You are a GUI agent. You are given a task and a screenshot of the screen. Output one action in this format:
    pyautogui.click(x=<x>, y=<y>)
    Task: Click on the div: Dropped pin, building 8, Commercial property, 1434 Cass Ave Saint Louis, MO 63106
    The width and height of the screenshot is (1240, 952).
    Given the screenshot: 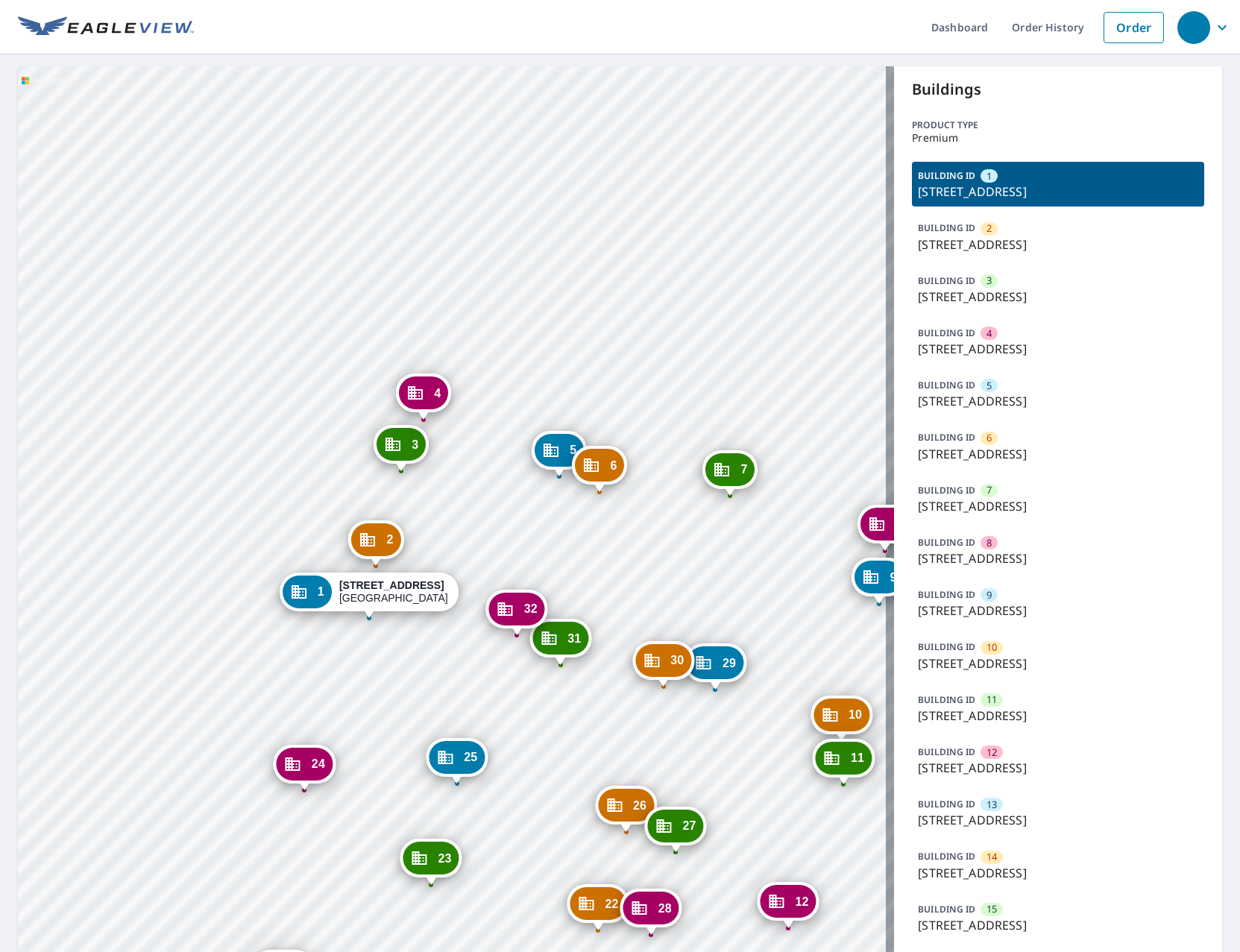 What is the action you would take?
    pyautogui.click(x=885, y=528)
    